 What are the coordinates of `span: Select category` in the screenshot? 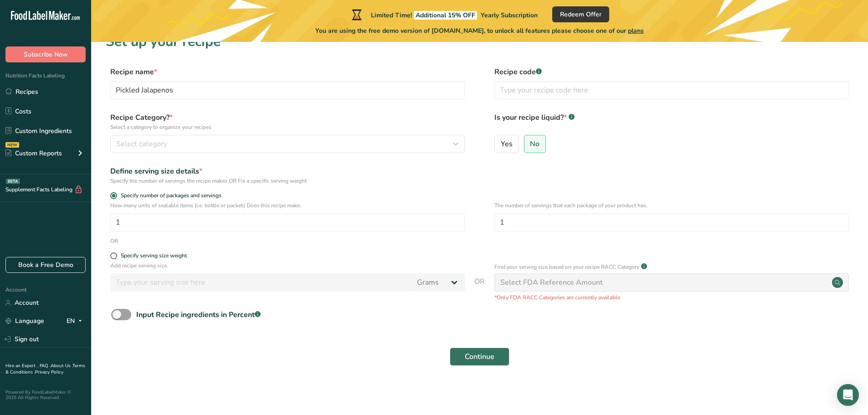 It's located at (142, 144).